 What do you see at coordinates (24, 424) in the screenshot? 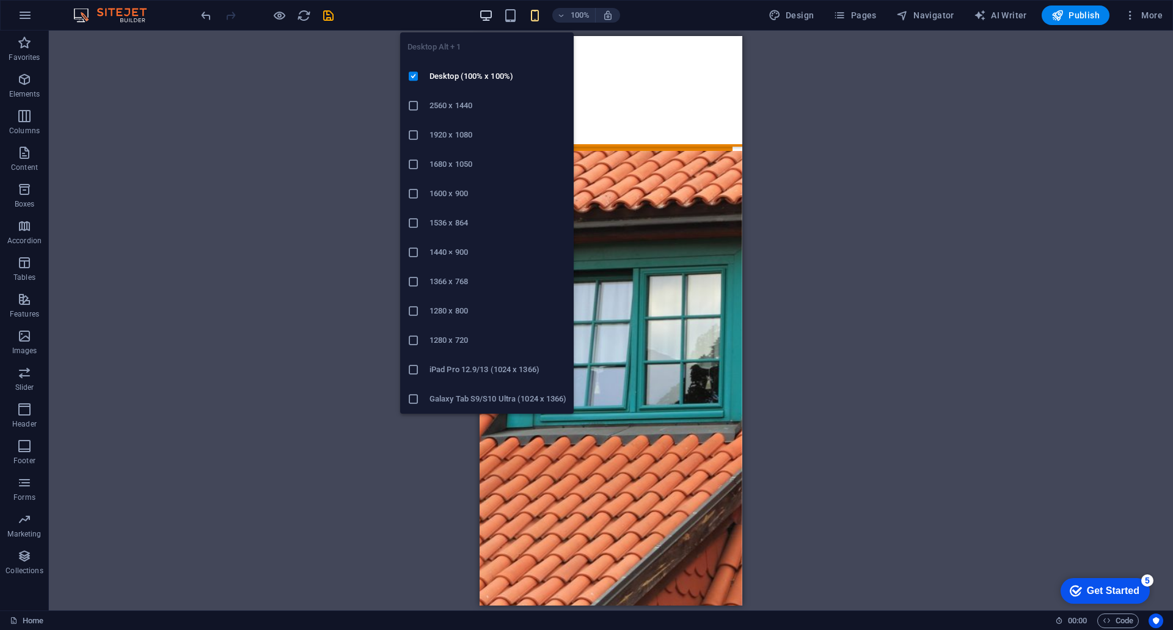
I see `p: Header` at bounding box center [24, 424].